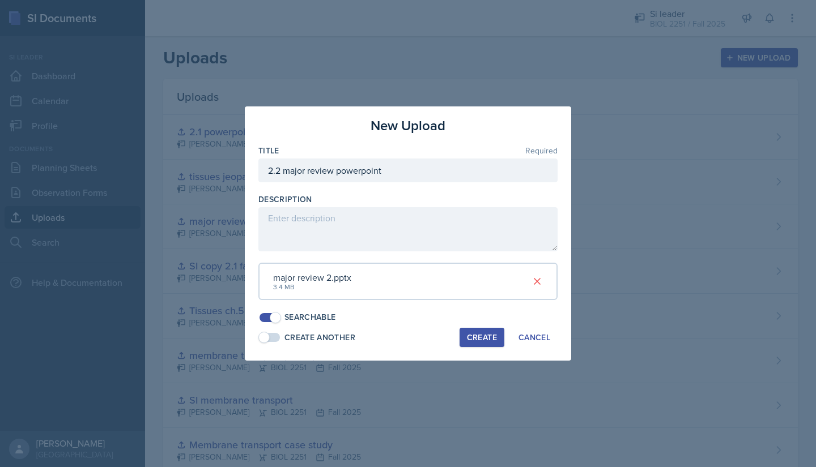 This screenshot has height=467, width=816. What do you see at coordinates (269, 151) in the screenshot?
I see `label: Title` at bounding box center [269, 151].